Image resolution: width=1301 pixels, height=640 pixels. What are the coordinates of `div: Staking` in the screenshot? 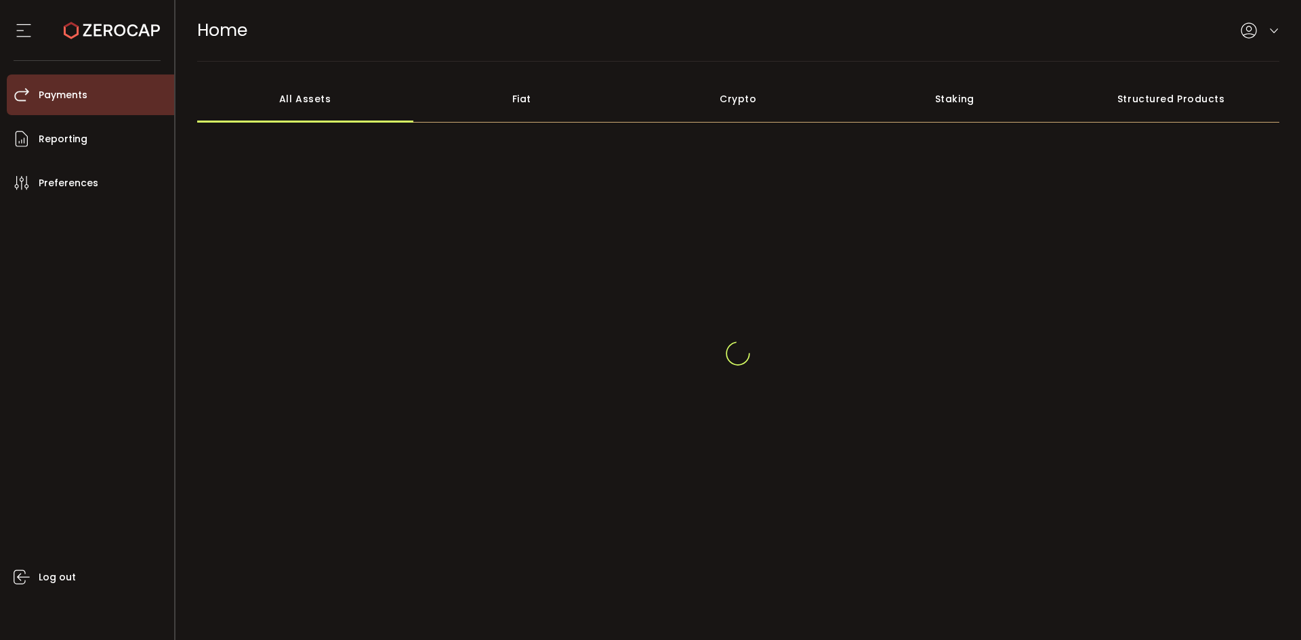 It's located at (955, 99).